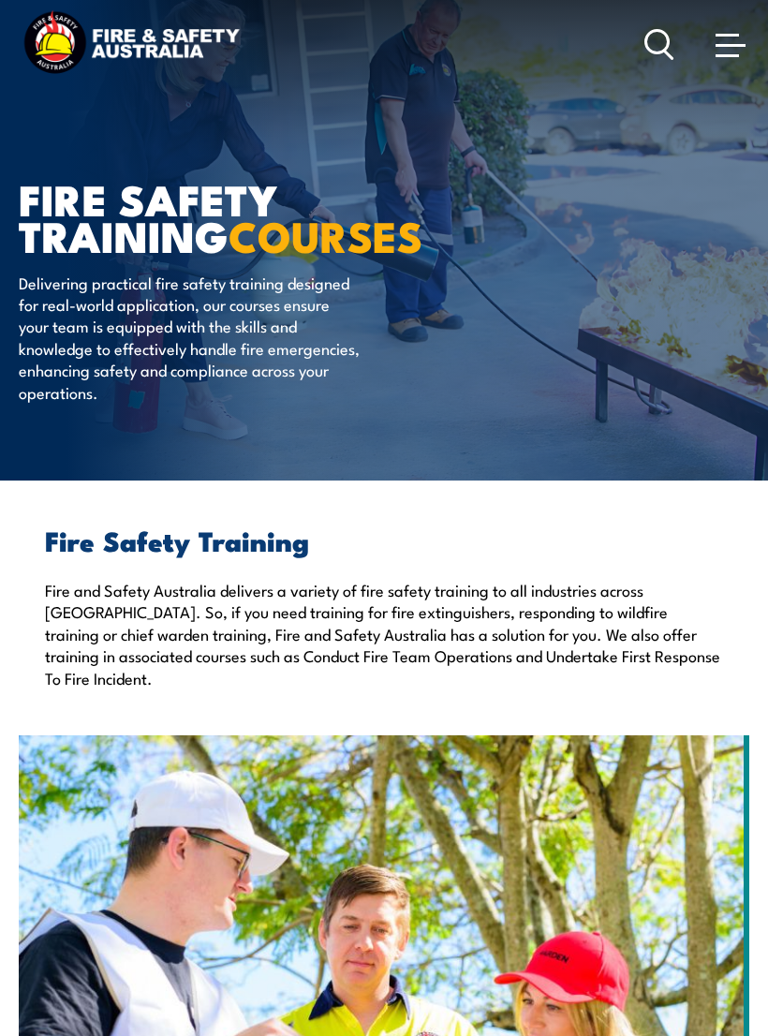  Describe the element at coordinates (250, 216) in the screenshot. I see `h1: FIRE SAFETY TRAINING` at that location.